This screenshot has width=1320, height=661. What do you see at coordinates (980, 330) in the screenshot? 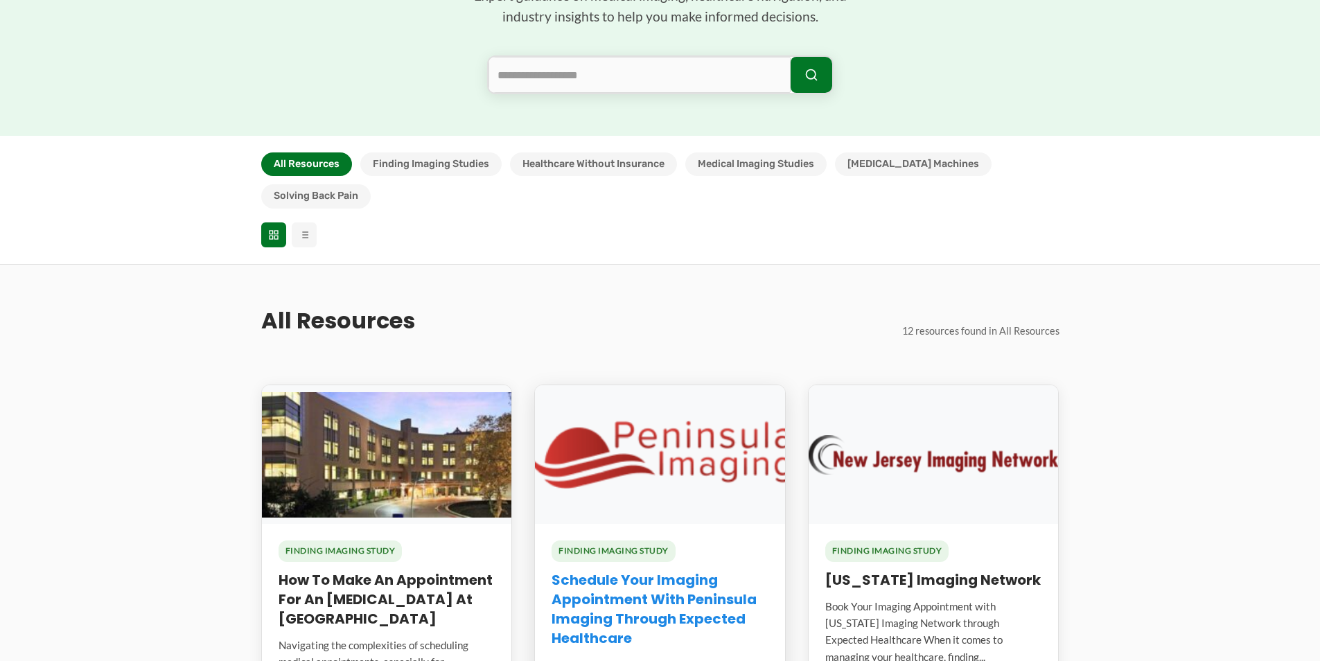
I see `span: 12 resources found in All Resources` at bounding box center [980, 330].